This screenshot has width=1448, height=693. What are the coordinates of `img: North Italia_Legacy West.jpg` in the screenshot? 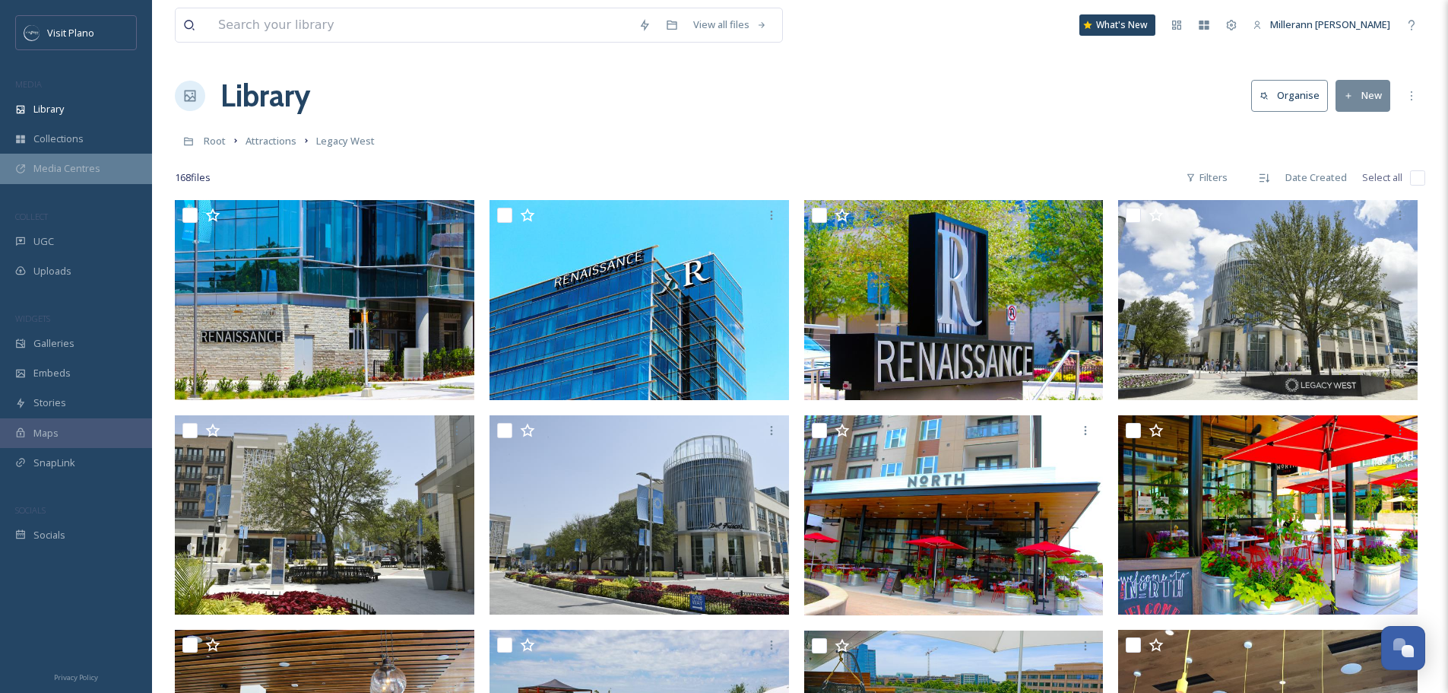 It's located at (954, 515).